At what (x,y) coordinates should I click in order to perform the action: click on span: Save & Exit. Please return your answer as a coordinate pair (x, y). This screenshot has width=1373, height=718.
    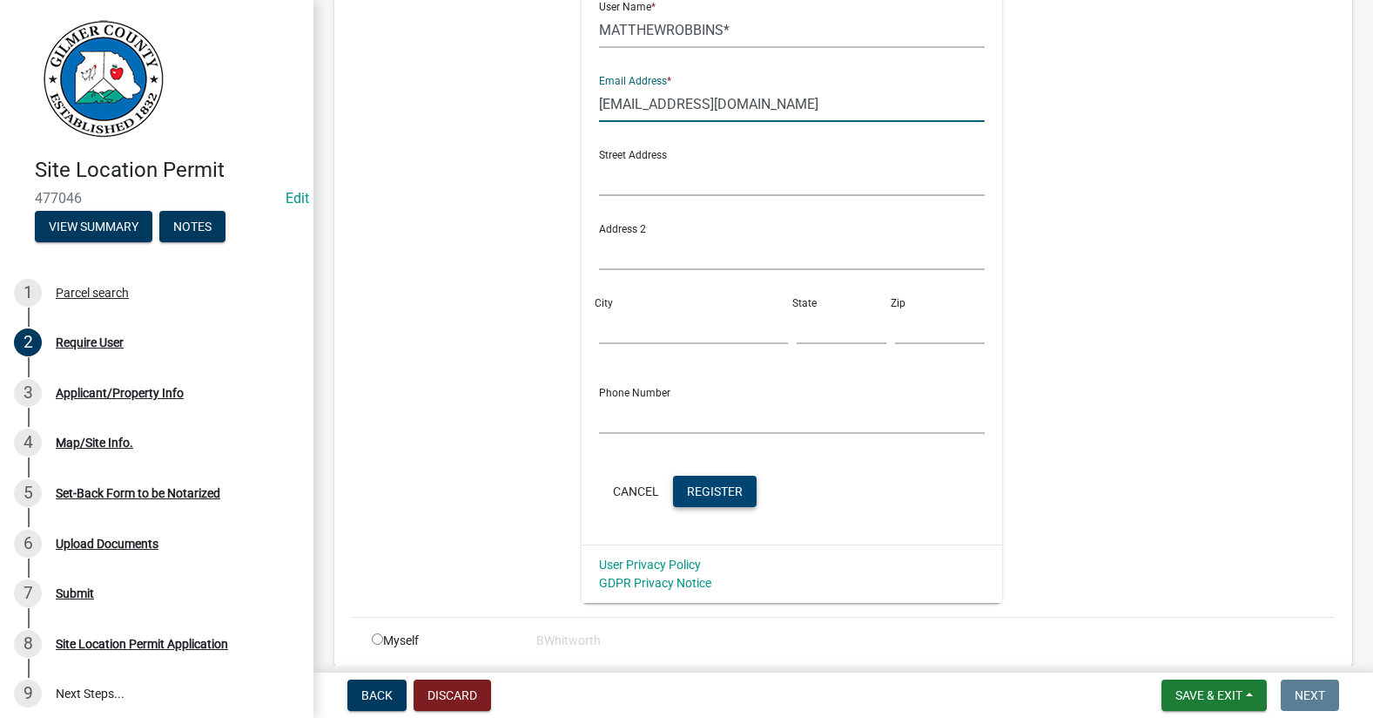
    Looking at the image, I should click on (1209, 695).